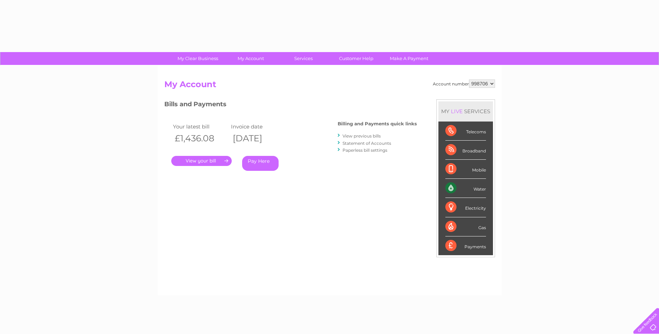  What do you see at coordinates (201, 126) in the screenshot?
I see `td: Your latest bill` at bounding box center [201, 126].